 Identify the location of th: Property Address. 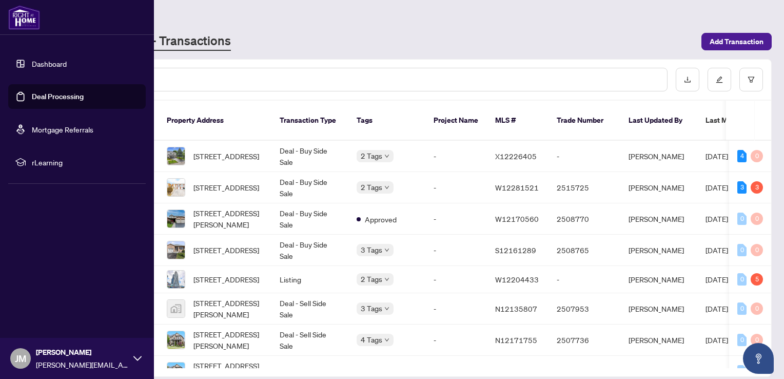
(215, 121).